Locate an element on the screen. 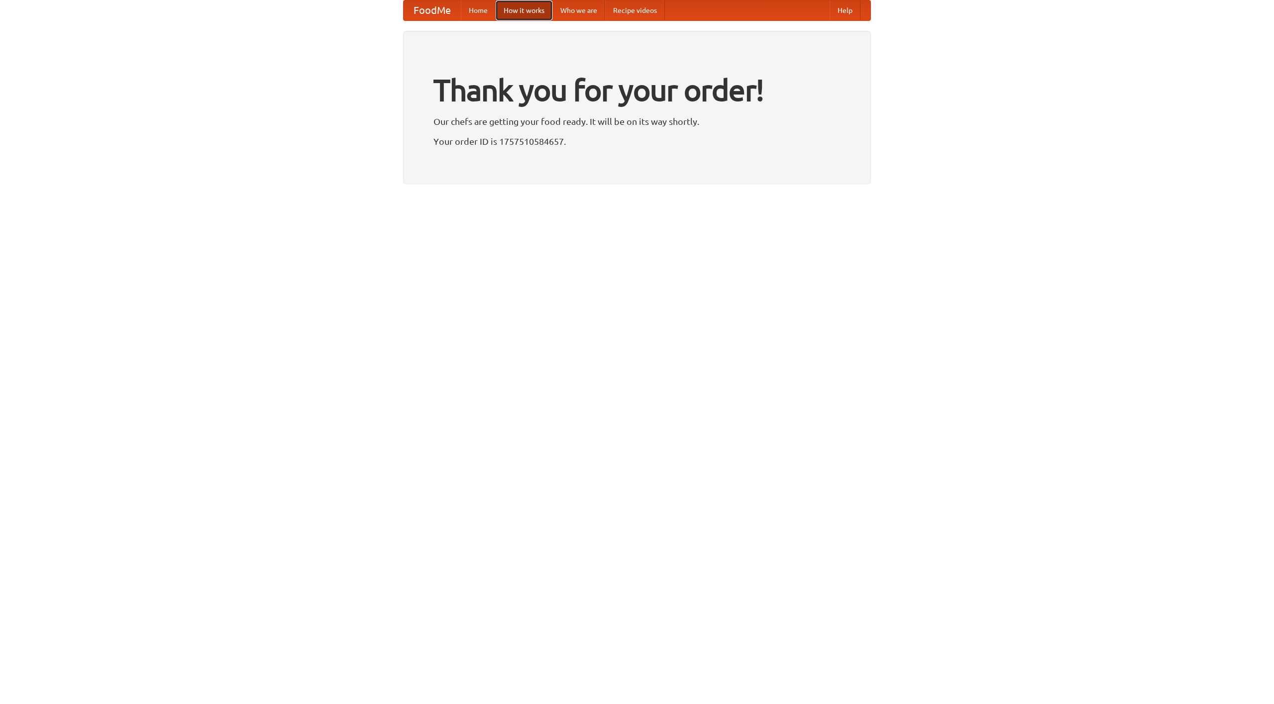 The height and width of the screenshot is (704, 1274). a: Home is located at coordinates (478, 10).